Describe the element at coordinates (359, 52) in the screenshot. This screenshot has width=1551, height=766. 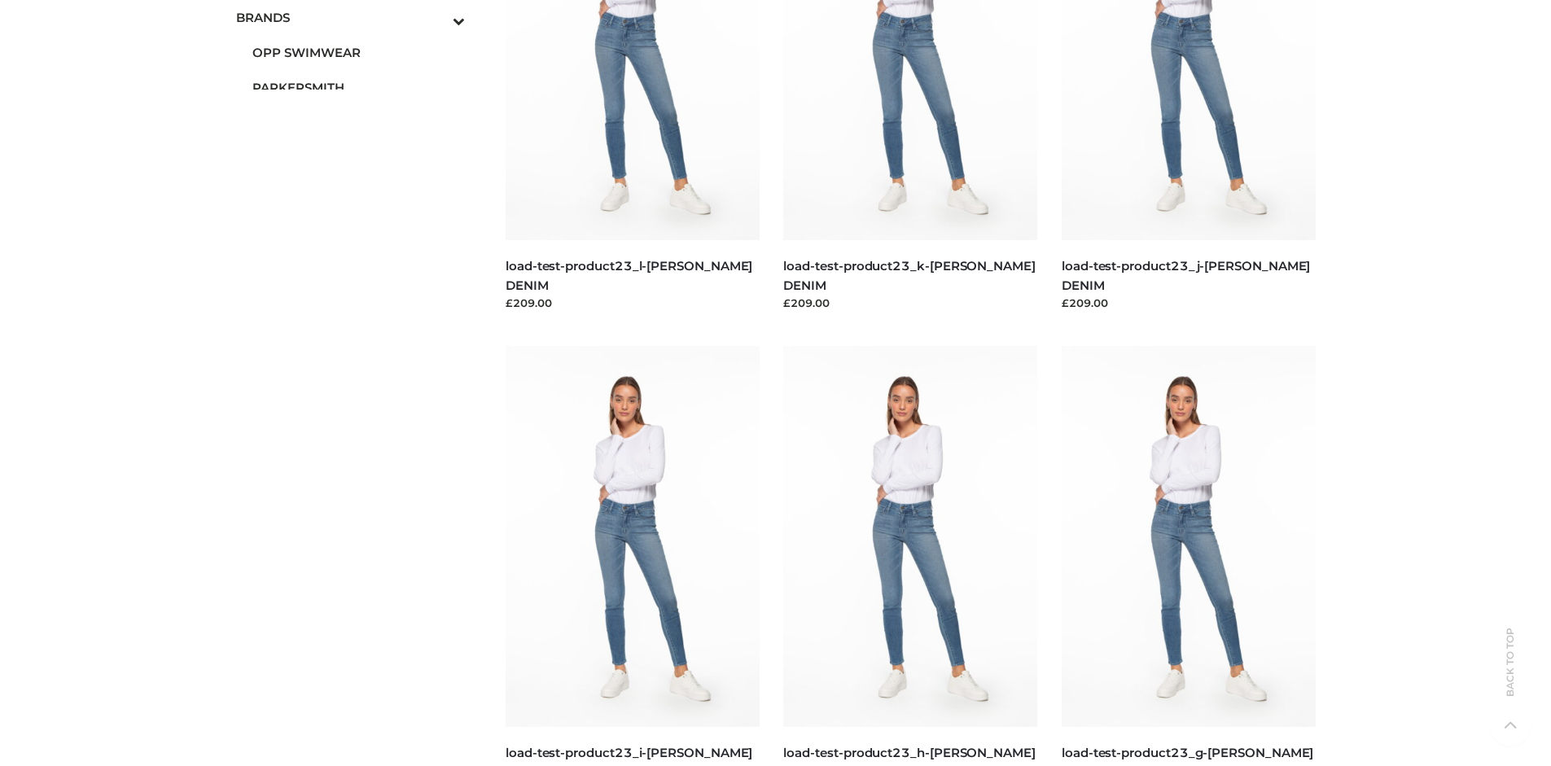
I see `span: OPP SWIMWEAR` at that location.